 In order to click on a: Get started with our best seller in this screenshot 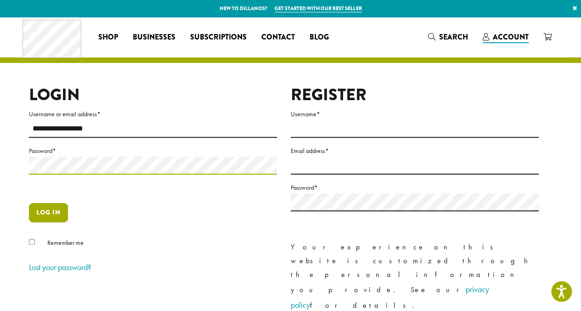, I will do `click(318, 8)`.